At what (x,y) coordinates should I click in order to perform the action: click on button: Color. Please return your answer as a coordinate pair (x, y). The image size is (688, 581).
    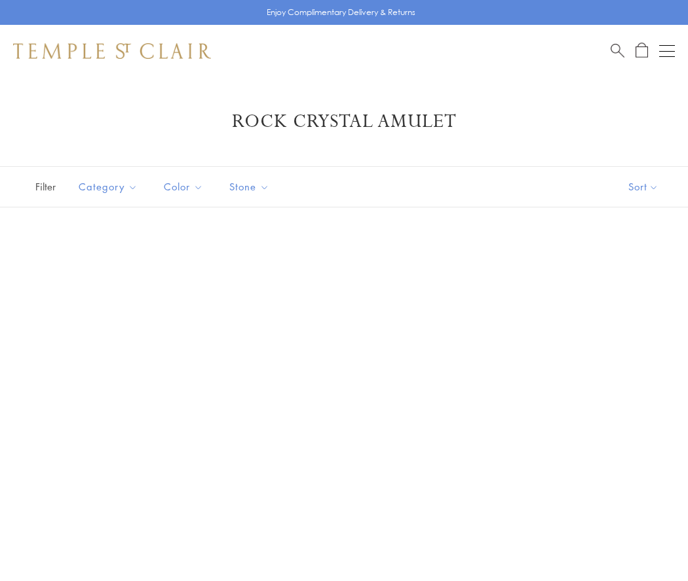
    Looking at the image, I should click on (183, 187).